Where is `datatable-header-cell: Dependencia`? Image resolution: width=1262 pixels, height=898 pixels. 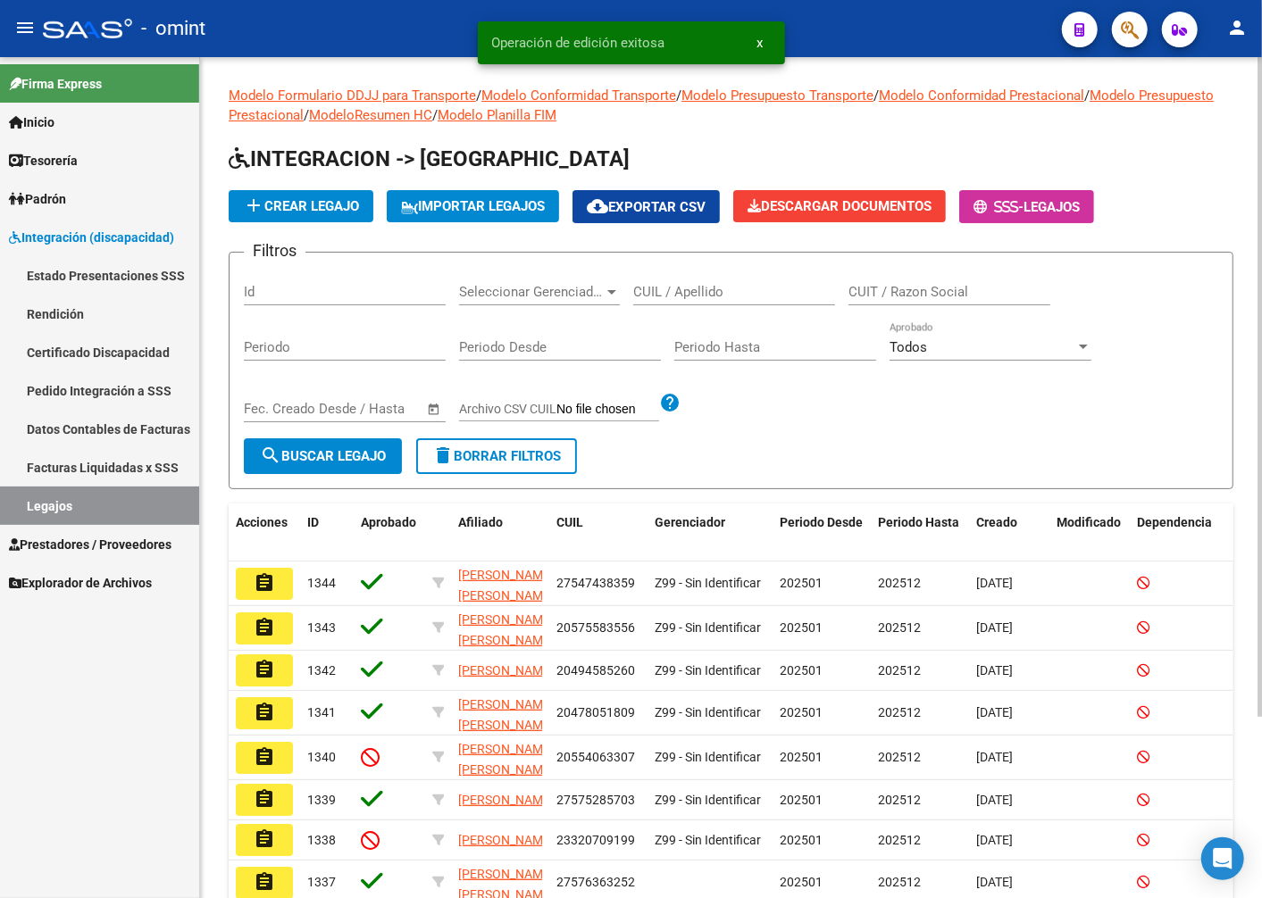
datatable-header-cell: Dependencia is located at coordinates (1179, 533).